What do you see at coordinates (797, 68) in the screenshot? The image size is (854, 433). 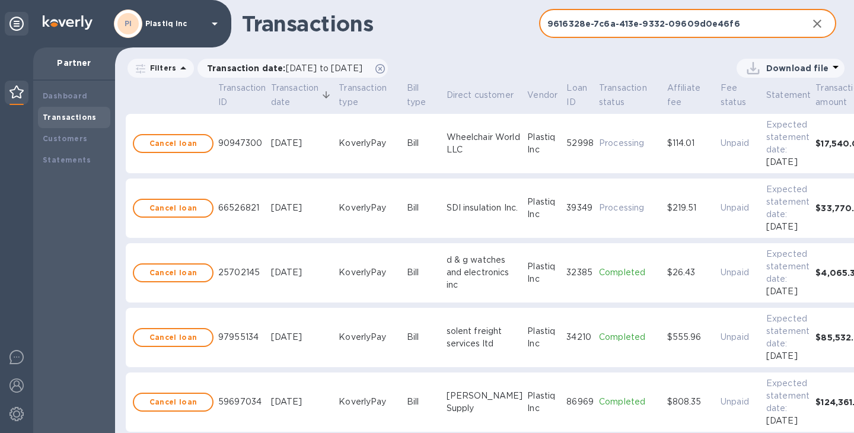 I see `p: Download file` at bounding box center [797, 68].